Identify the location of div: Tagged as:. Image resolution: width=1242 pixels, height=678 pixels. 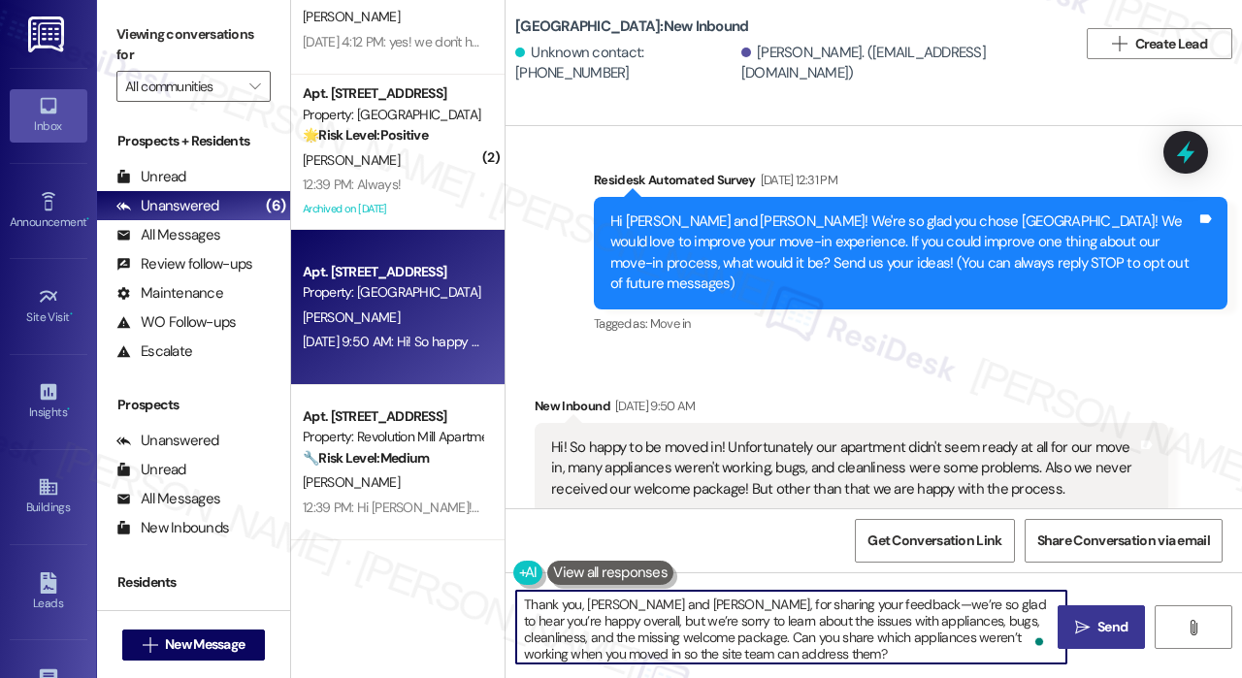
(910, 323).